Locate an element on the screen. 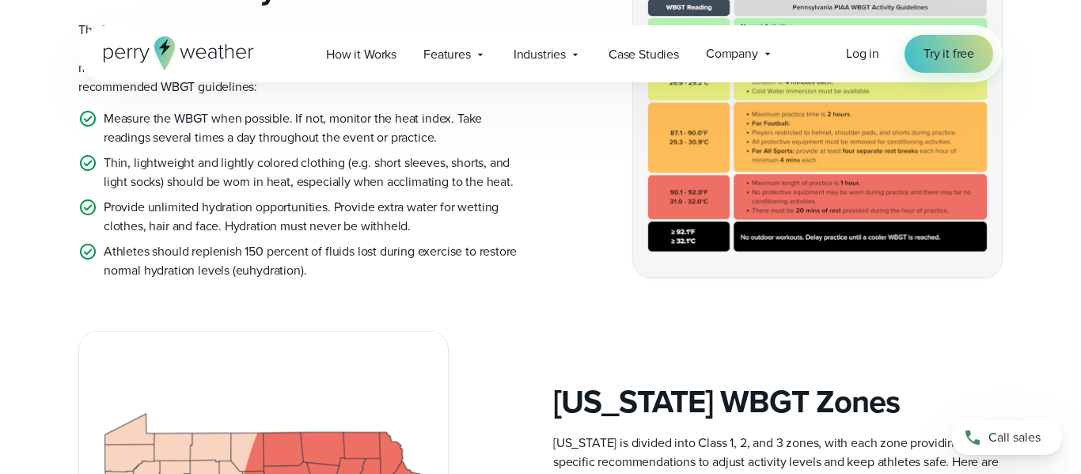  span: Company is located at coordinates (732, 54).